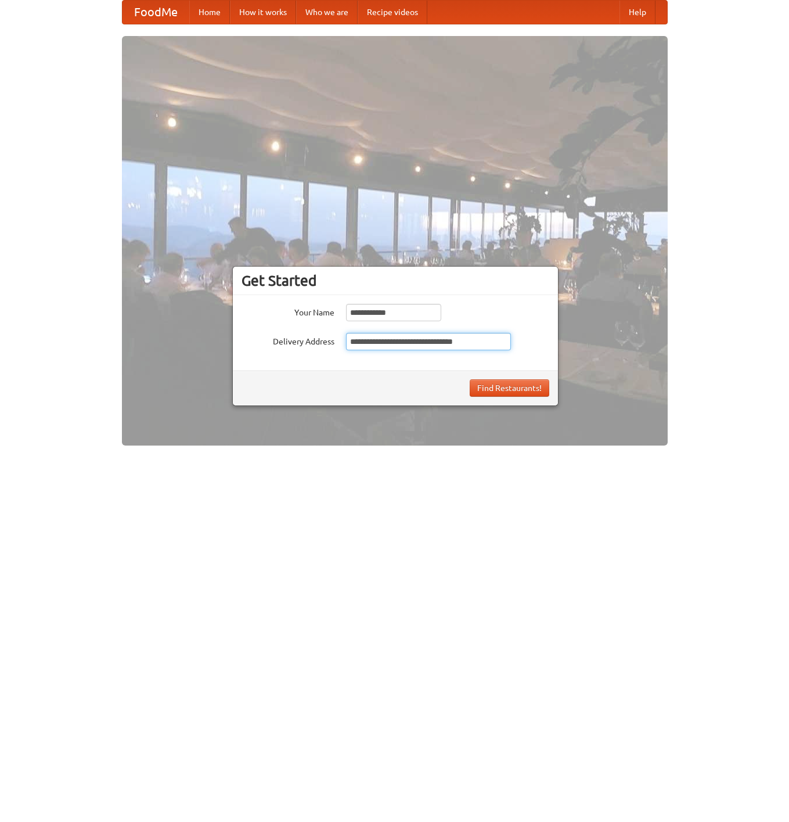  I want to click on a: Who we are, so click(327, 12).